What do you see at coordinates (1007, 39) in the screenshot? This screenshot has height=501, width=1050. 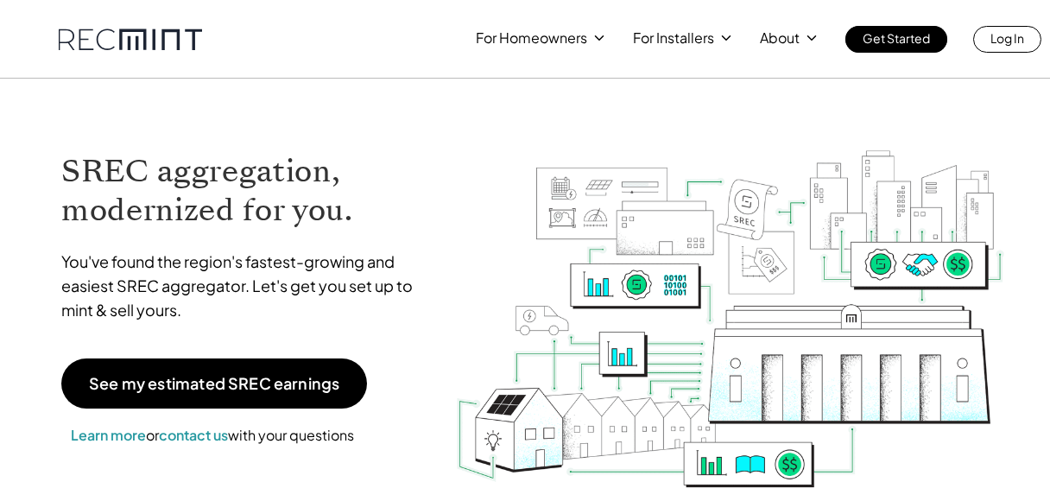 I see `a: Log In` at bounding box center [1007, 39].